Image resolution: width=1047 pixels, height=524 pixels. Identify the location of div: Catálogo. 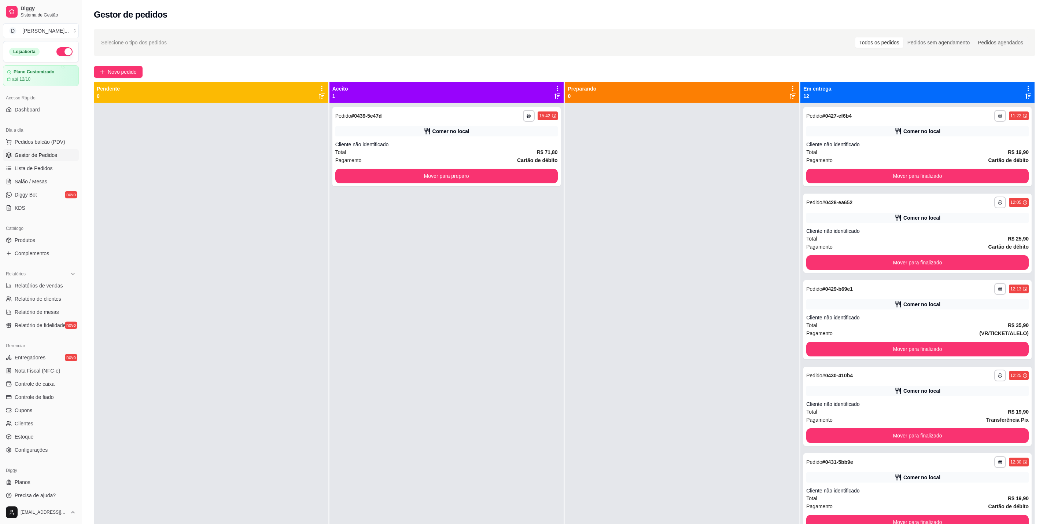
(41, 228).